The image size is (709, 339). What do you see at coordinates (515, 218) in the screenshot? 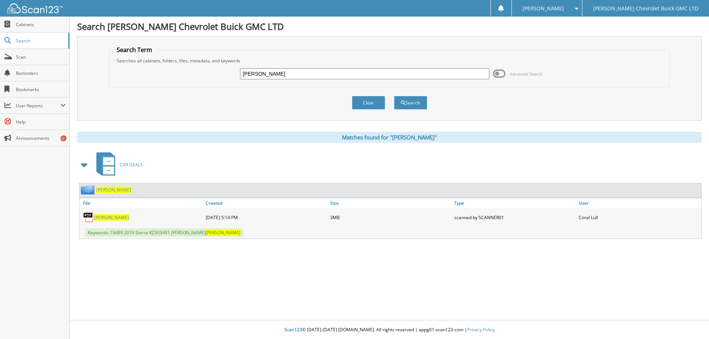
I see `div: scanned by SCANNER01` at bounding box center [515, 218].